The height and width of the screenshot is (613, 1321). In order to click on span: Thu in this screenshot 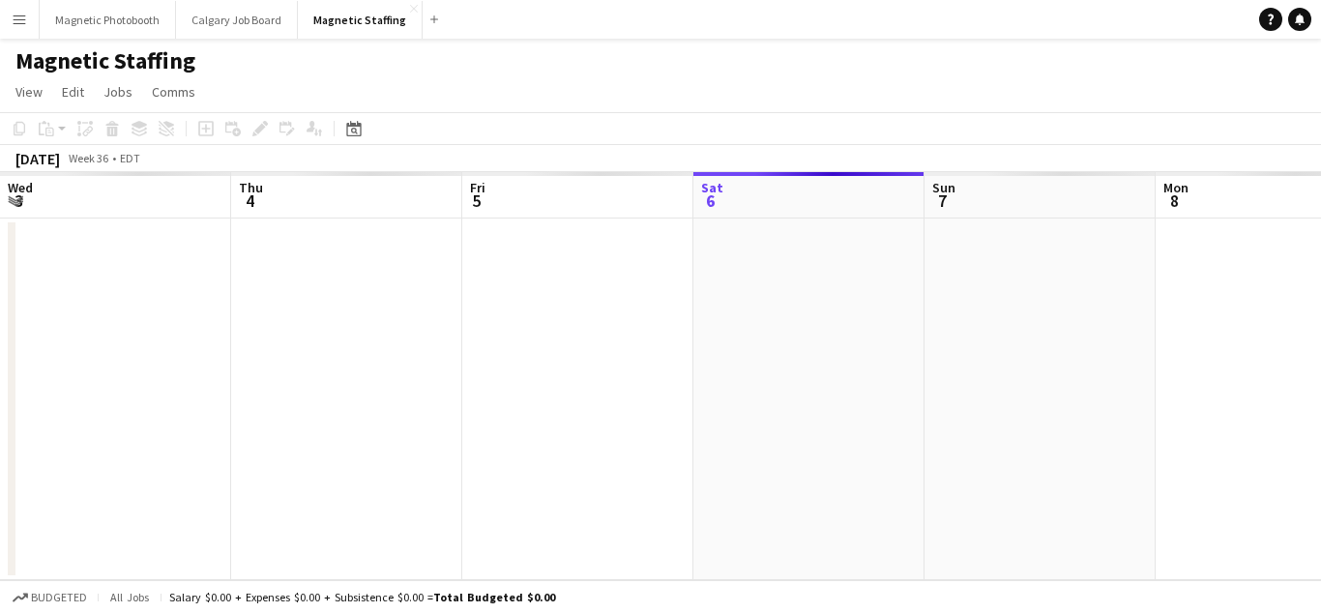, I will do `click(251, 188)`.